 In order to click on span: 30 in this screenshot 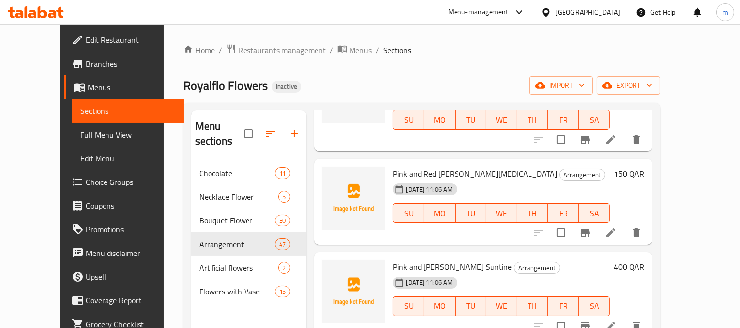, I will do `click(282, 220)`.